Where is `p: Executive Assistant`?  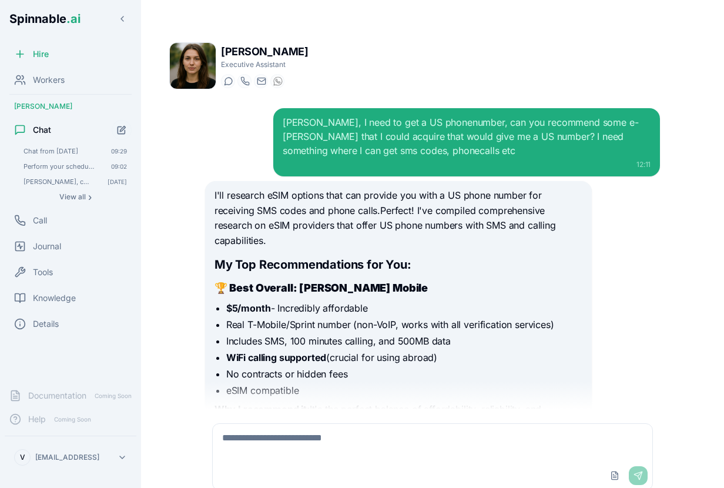 p: Executive Assistant is located at coordinates (265, 65).